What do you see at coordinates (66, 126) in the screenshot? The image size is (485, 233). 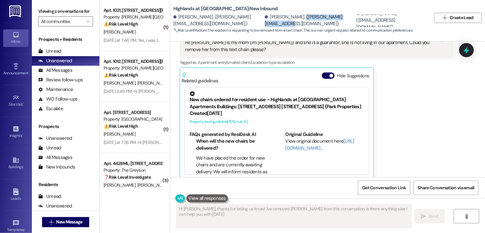 I see `div: Prospects` at bounding box center [66, 126].